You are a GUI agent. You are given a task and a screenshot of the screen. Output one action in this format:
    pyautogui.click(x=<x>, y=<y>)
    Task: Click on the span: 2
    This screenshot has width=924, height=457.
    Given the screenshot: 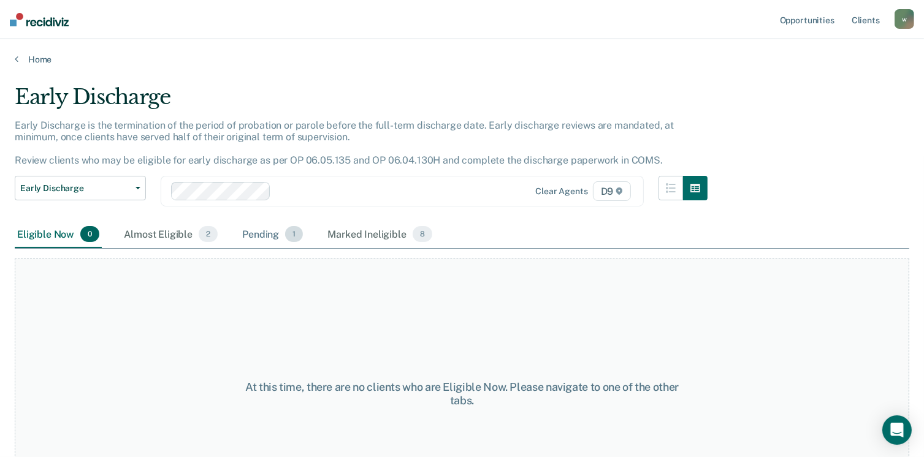 What is the action you would take?
    pyautogui.click(x=208, y=234)
    